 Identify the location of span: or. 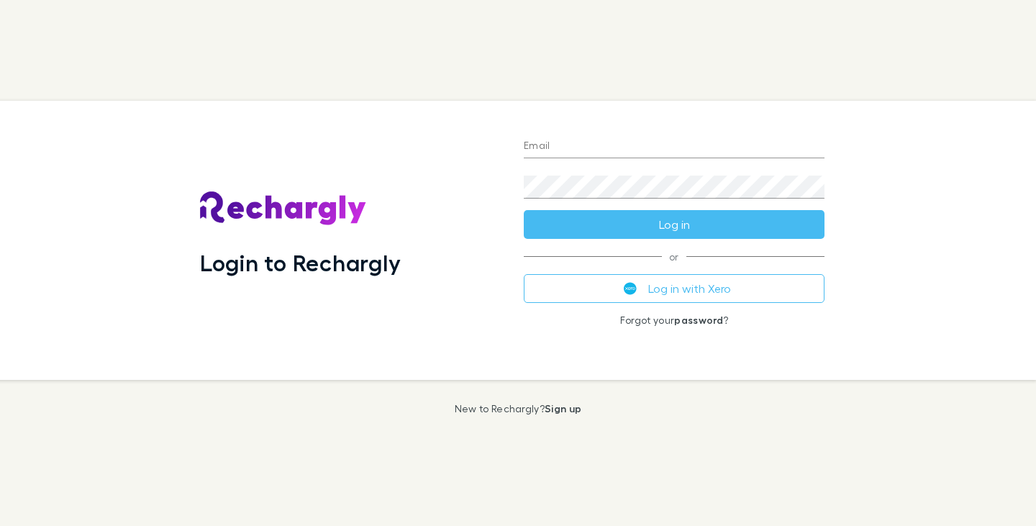
(674, 256).